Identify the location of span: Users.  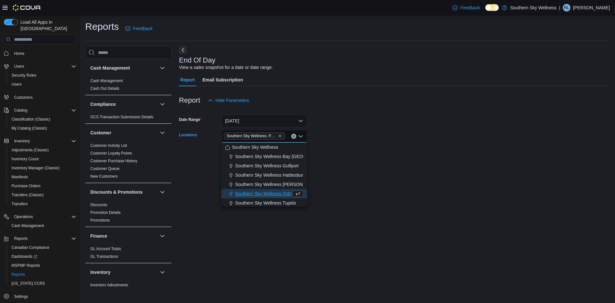
(16, 84).